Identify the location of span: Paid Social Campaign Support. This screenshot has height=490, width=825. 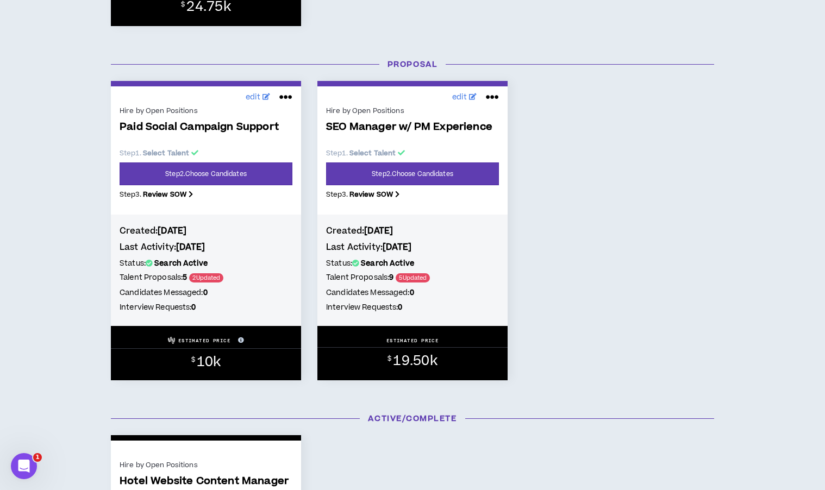
(206, 127).